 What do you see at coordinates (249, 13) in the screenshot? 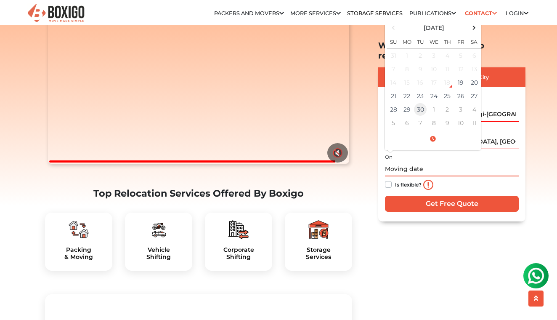
I see `a: Packers and Movers` at bounding box center [249, 13].